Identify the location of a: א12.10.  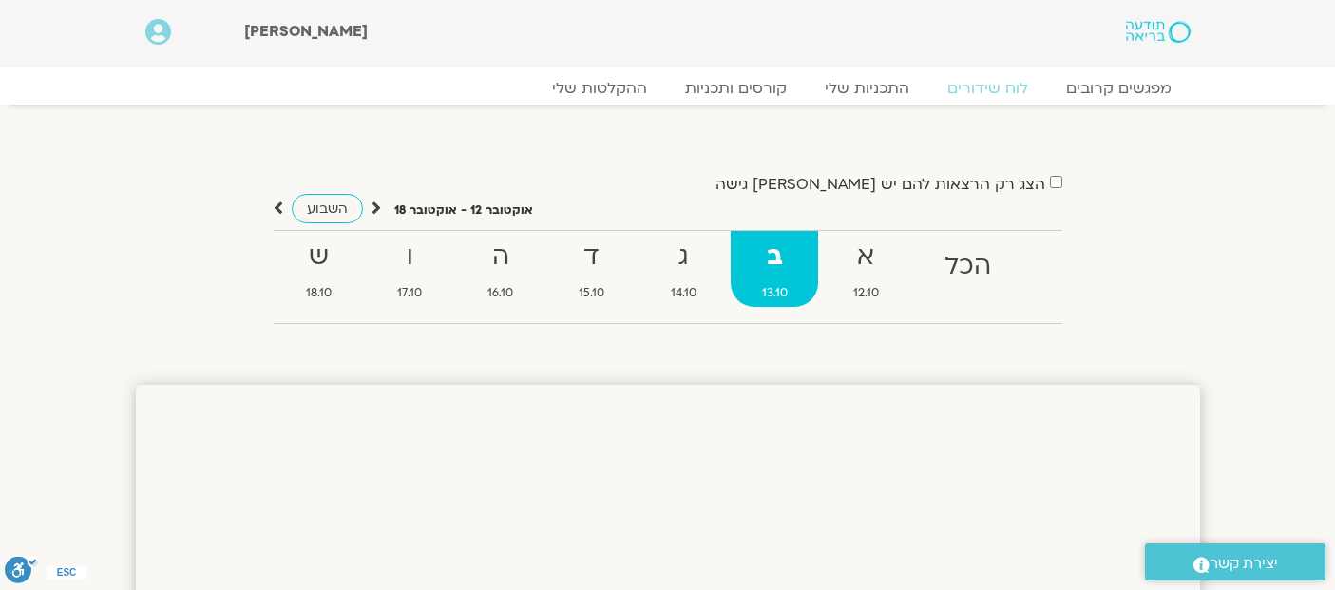
(866, 269).